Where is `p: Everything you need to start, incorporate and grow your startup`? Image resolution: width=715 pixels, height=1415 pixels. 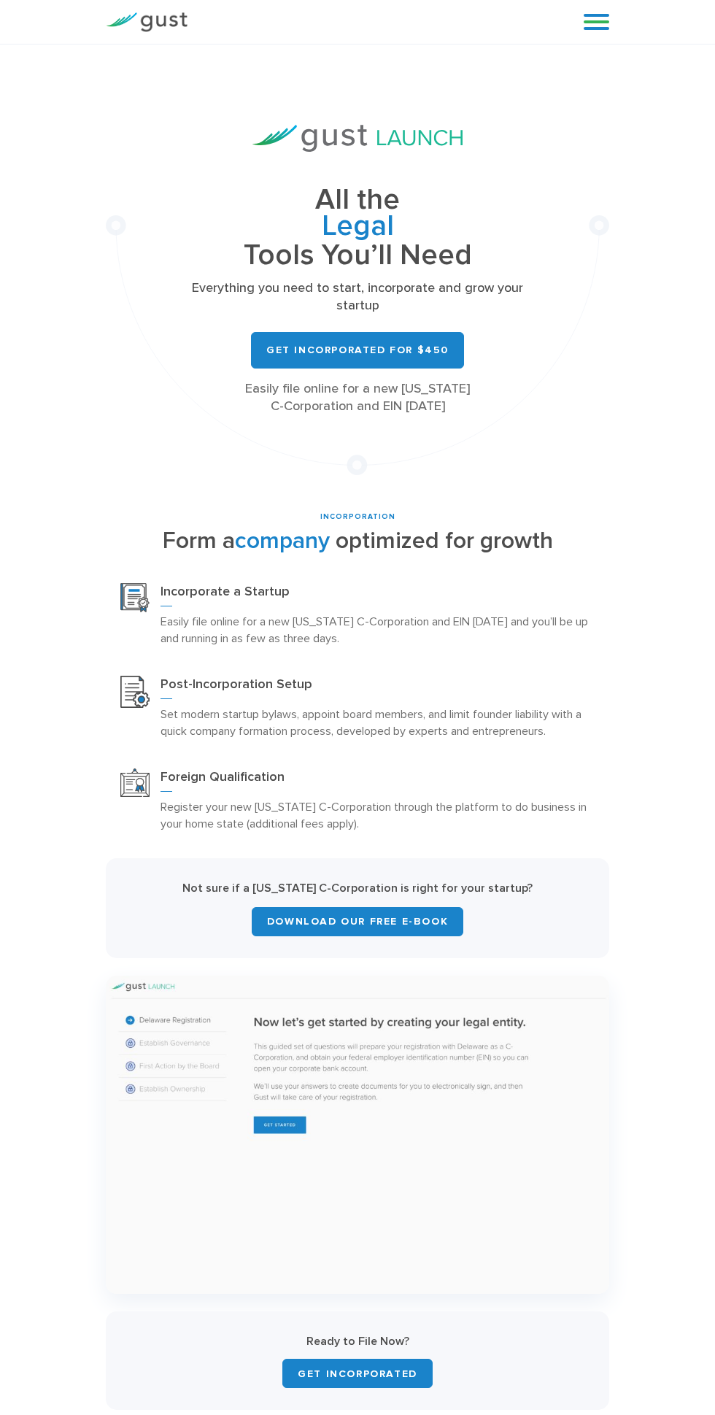 p: Everything you need to start, incorporate and grow your startup is located at coordinates (357, 297).